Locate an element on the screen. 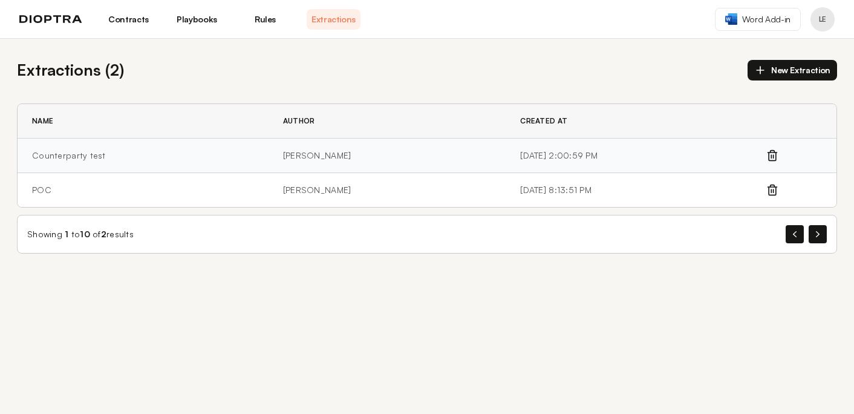 This screenshot has width=854, height=414. th: Author is located at coordinates (387, 121).